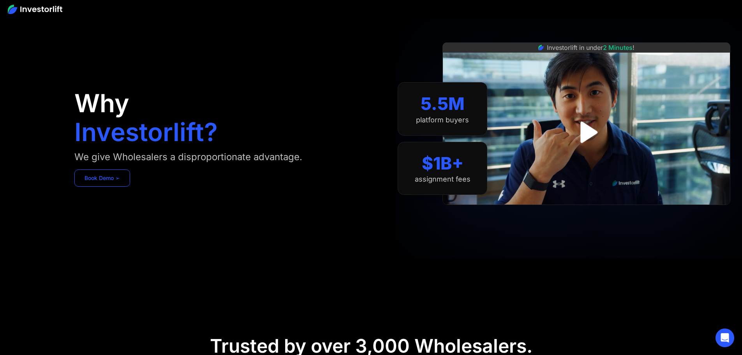  What do you see at coordinates (586, 132) in the screenshot?
I see `a: open lightbox` at bounding box center [586, 132].